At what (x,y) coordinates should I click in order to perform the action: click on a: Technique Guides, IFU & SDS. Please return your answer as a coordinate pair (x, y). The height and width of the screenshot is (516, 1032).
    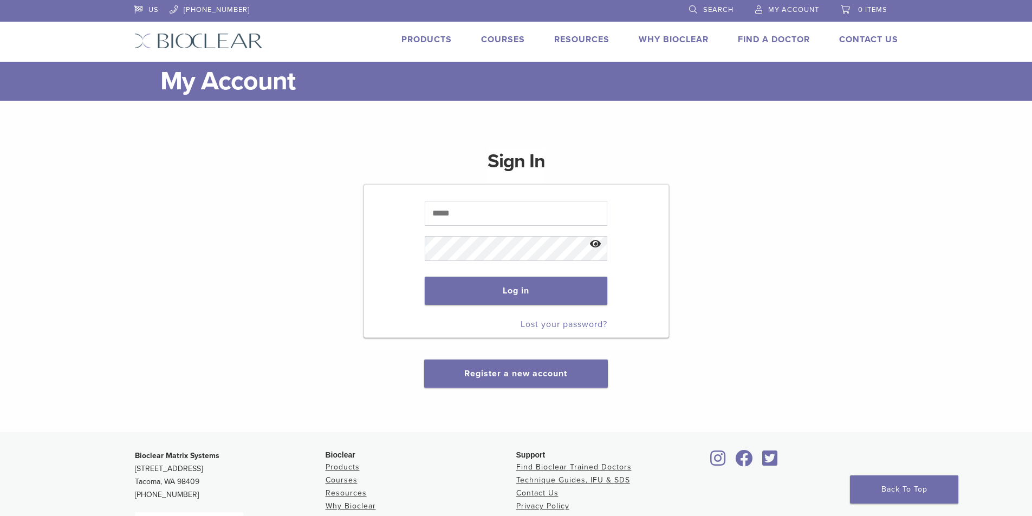
    Looking at the image, I should click on (573, 480).